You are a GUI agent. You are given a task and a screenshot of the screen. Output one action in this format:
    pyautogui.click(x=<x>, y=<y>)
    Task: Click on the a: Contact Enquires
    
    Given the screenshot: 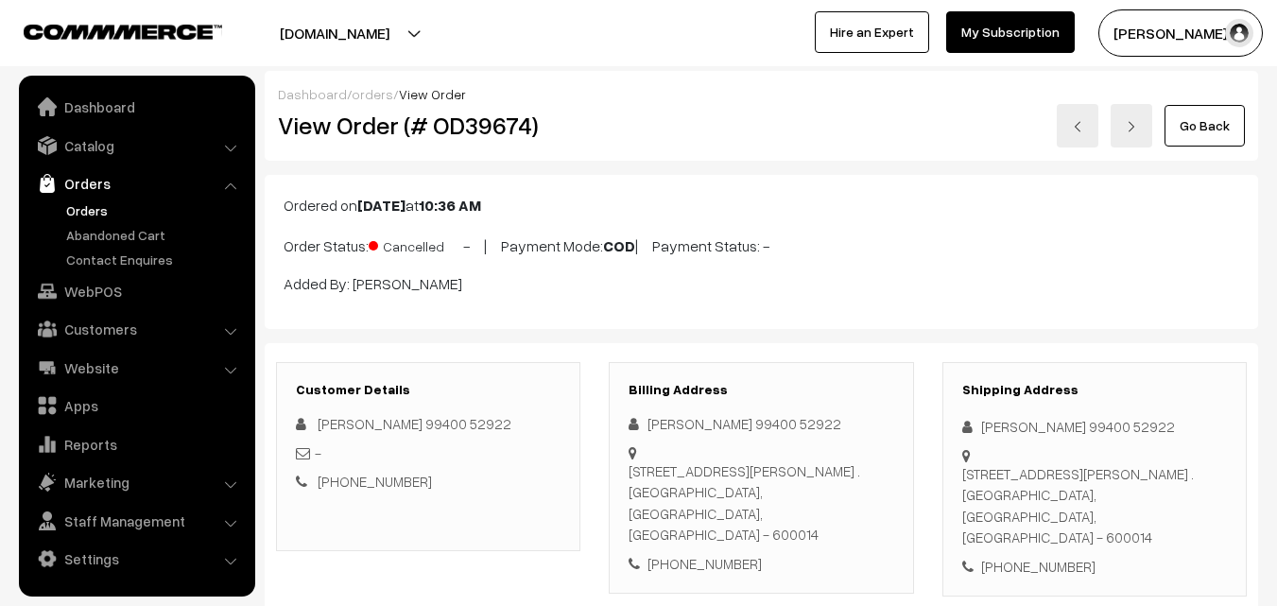 What is the action you would take?
    pyautogui.click(x=155, y=259)
    